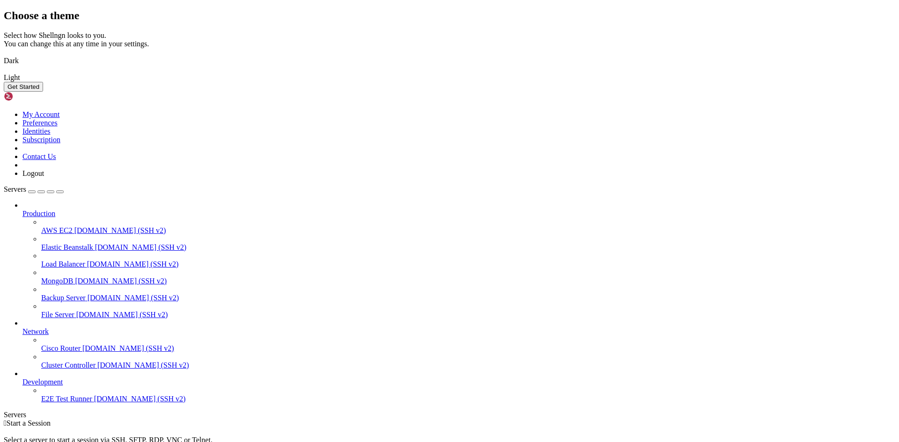 This screenshot has width=899, height=442. What do you see at coordinates (34, 189) in the screenshot?
I see `a: Servers` at bounding box center [34, 189].